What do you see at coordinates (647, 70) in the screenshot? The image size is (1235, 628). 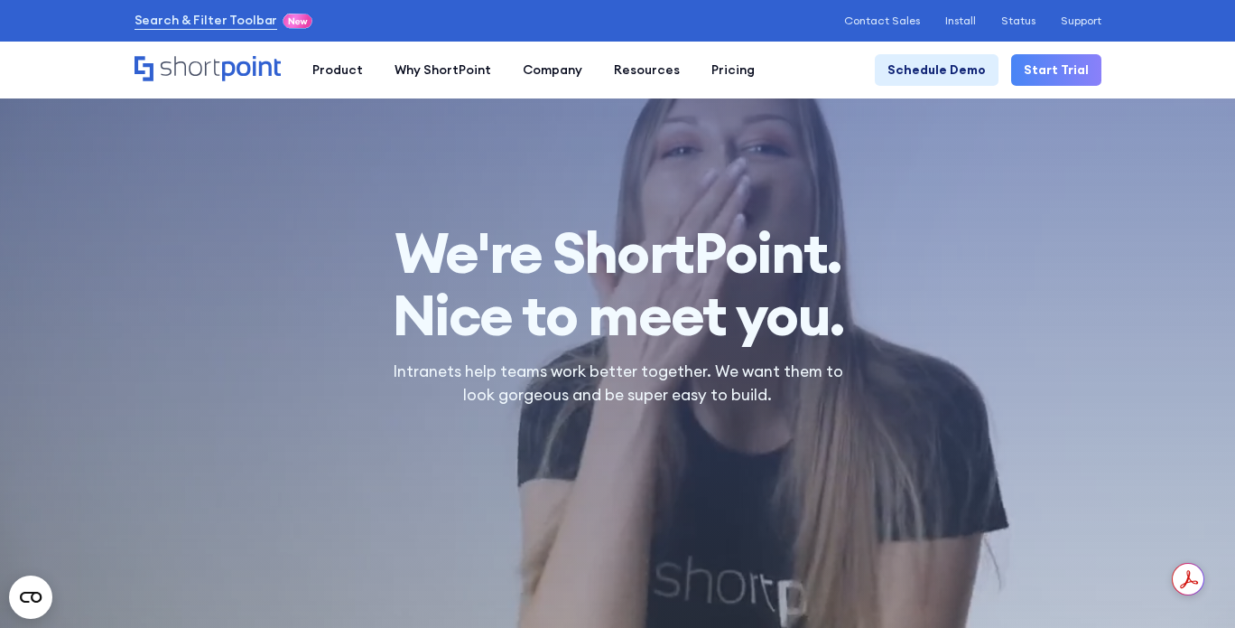 I see `div: Resources` at bounding box center [647, 70].